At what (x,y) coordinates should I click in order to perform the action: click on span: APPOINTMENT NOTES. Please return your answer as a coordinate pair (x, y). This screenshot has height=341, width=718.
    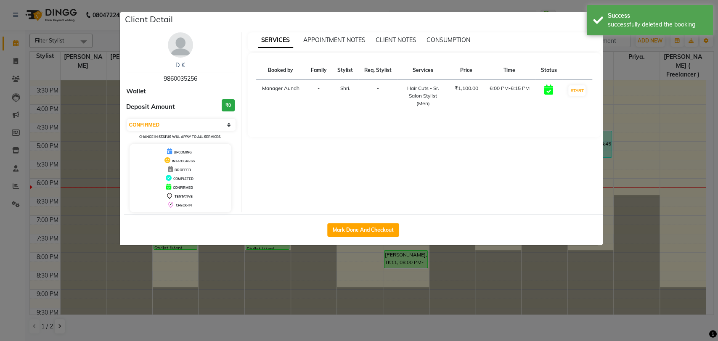
    Looking at the image, I should click on (335, 40).